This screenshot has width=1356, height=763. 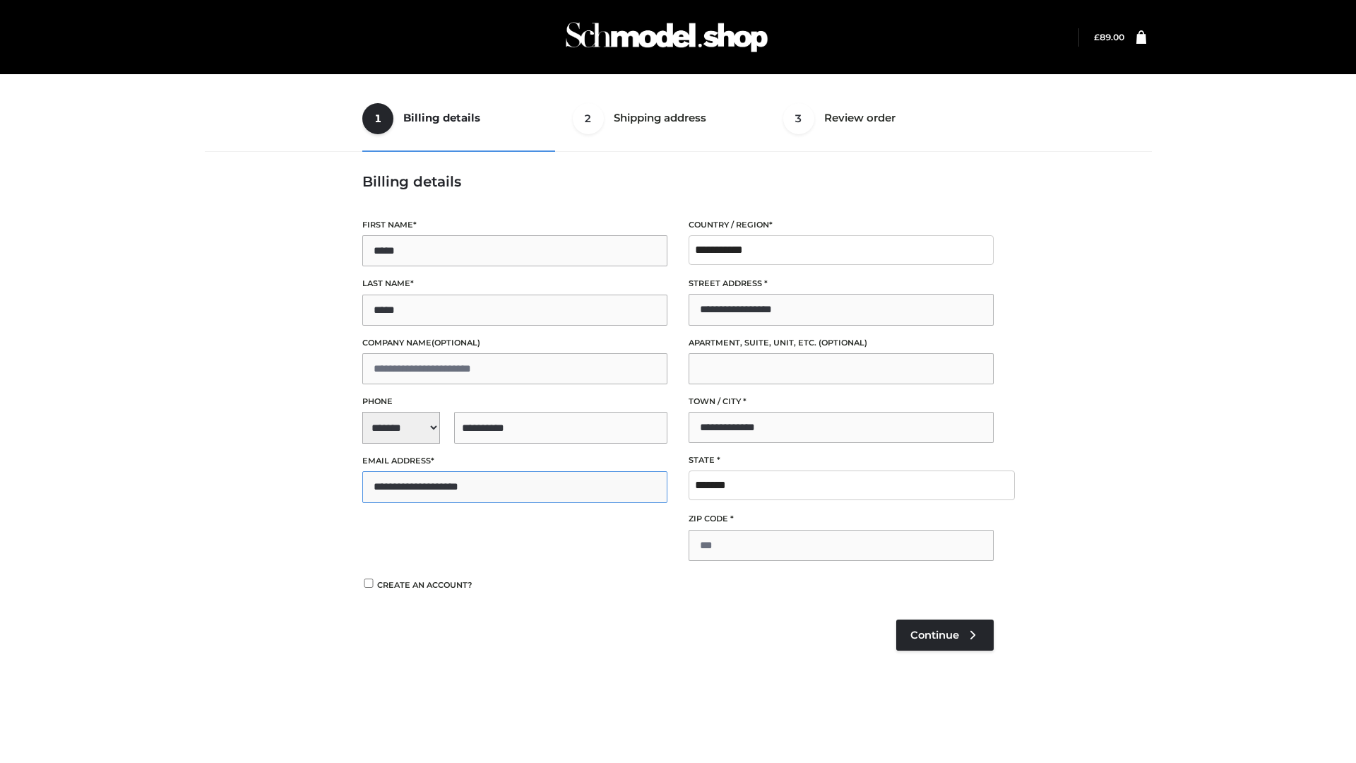 What do you see at coordinates (935, 635) in the screenshot?
I see `span: Continue` at bounding box center [935, 635].